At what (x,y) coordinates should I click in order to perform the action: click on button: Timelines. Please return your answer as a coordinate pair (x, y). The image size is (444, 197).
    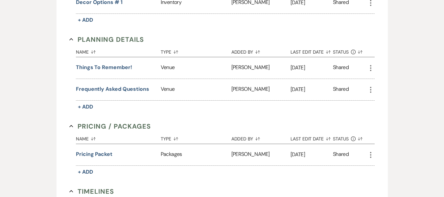
    Looking at the image, I should click on (92, 191).